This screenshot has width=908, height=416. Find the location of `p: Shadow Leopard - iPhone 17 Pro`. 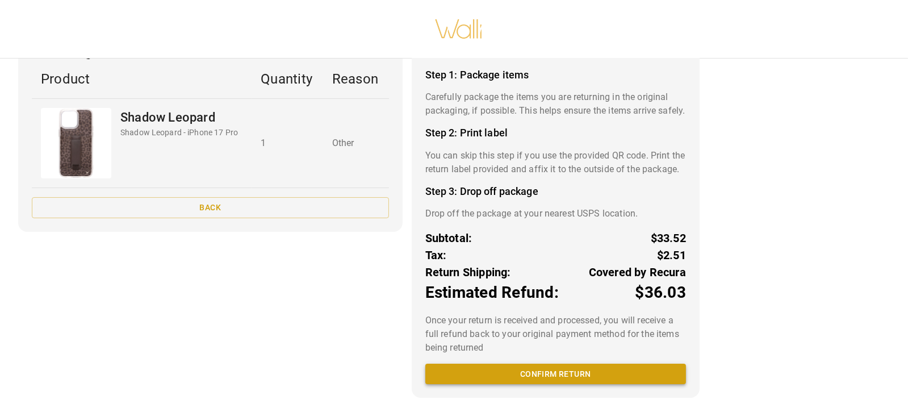

p: Shadow Leopard - iPhone 17 Pro is located at coordinates (179, 132).